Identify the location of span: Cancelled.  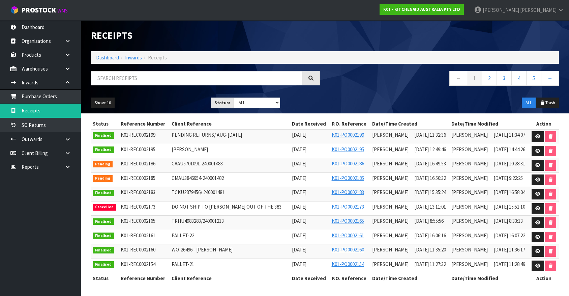
(104, 207).